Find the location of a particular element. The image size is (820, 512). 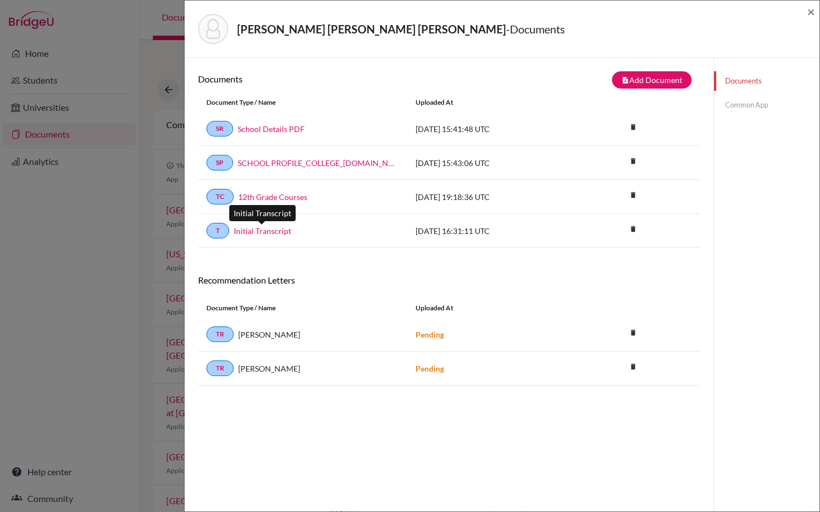

button: note_addAdd Document is located at coordinates (651, 80).